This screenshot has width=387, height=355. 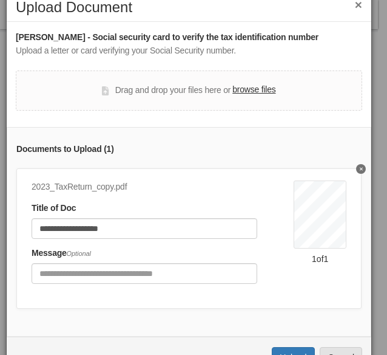 What do you see at coordinates (79, 253) in the screenshot?
I see `span: Optional` at bounding box center [79, 253].